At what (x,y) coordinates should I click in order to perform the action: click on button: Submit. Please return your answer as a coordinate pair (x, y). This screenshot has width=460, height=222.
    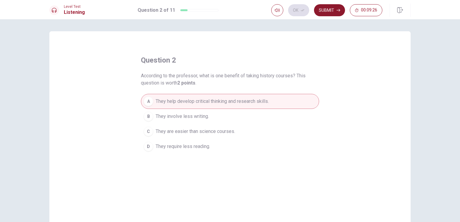
    Looking at the image, I should click on (329, 10).